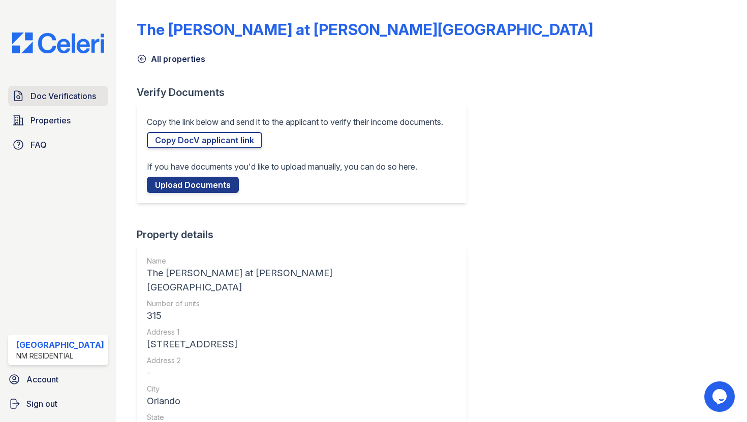 This screenshot has width=747, height=422. Describe the element at coordinates (277, 389) in the screenshot. I see `div: City` at that location.